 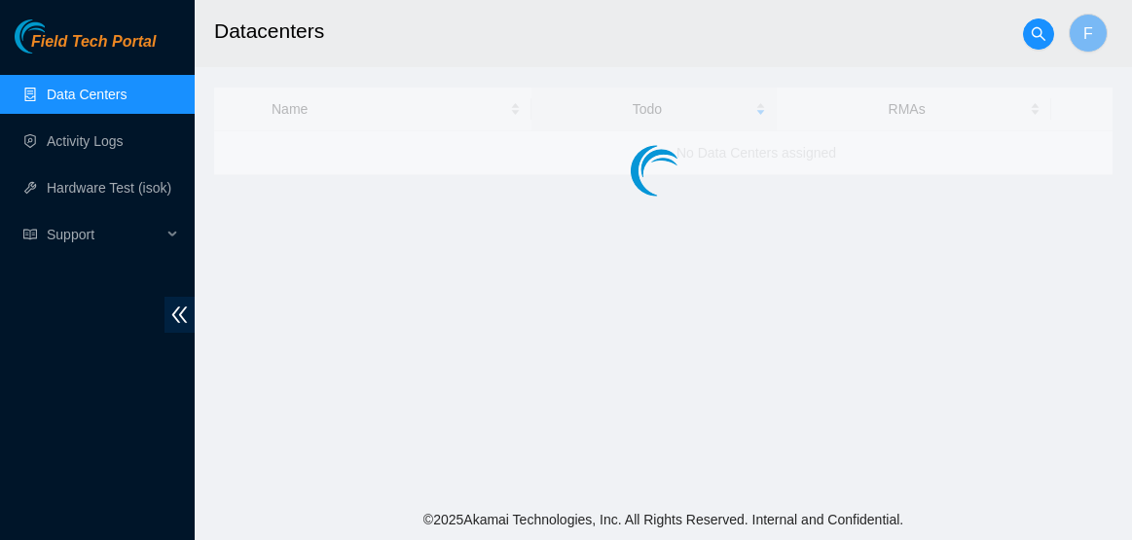 I want to click on span: Support, so click(x=104, y=235).